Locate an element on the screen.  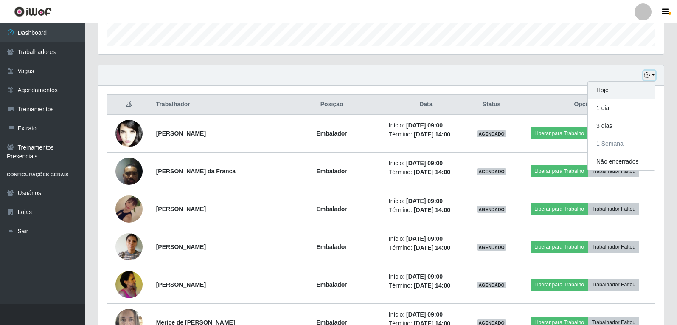
img: 1692747616301.jpeg is located at coordinates (129, 171).